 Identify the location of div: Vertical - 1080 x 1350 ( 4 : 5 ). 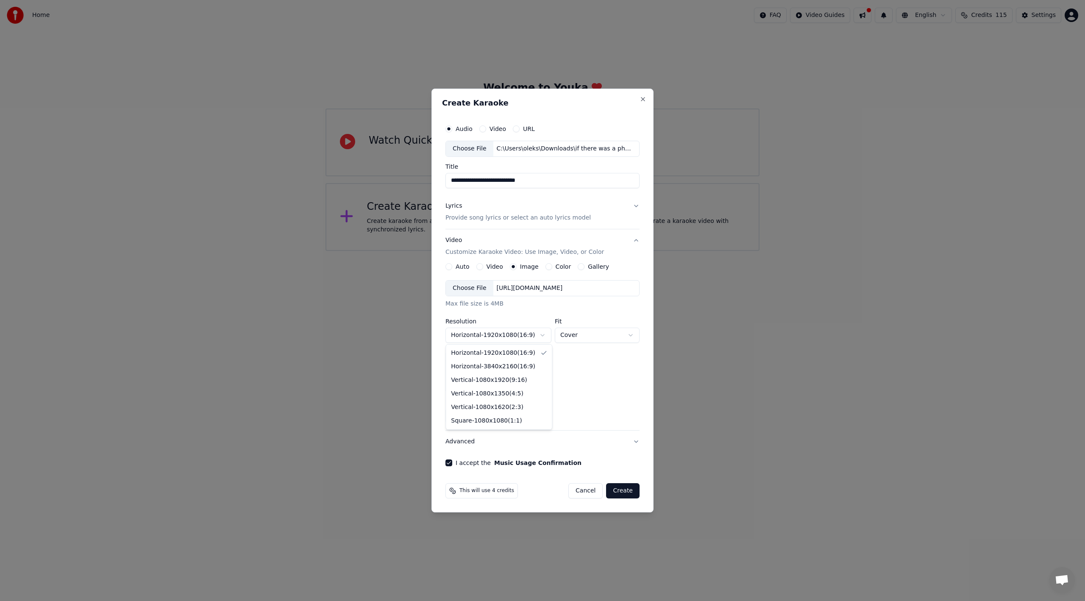
(487, 394).